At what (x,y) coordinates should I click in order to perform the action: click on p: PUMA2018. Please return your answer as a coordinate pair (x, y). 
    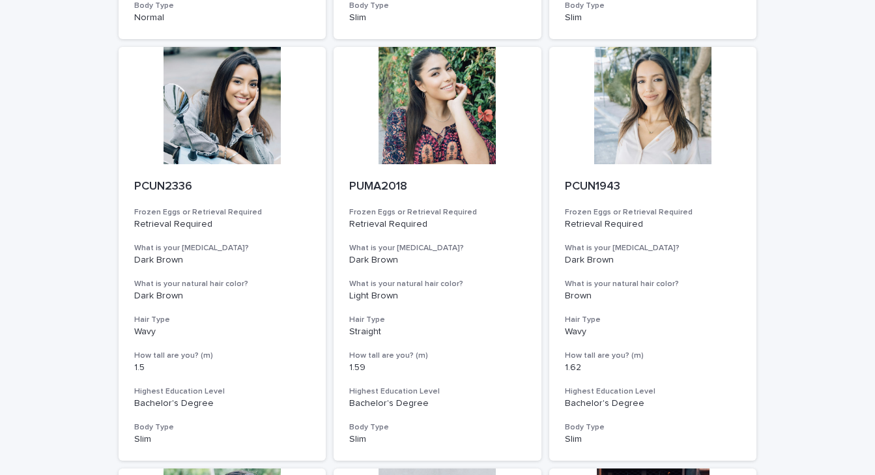
    Looking at the image, I should click on (437, 187).